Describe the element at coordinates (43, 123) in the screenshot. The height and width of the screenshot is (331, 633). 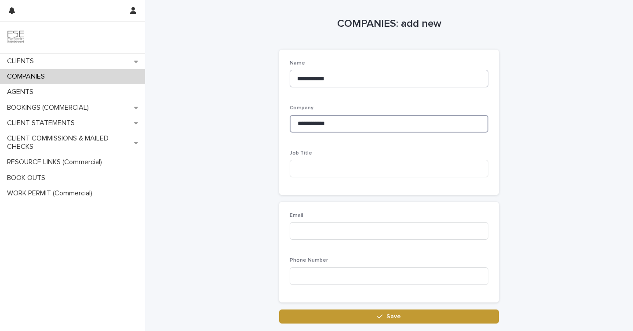
I see `p: CLIENT STATEMENTS` at that location.